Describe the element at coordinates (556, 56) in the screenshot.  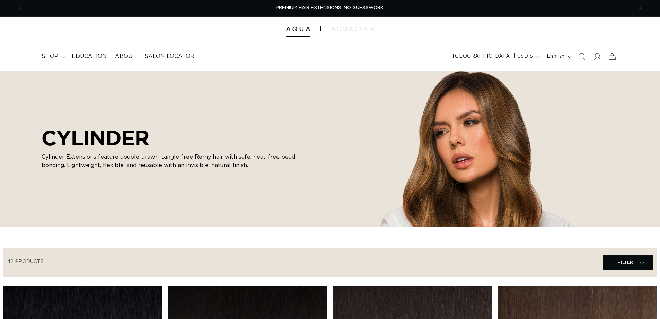
I see `span: English` at that location.